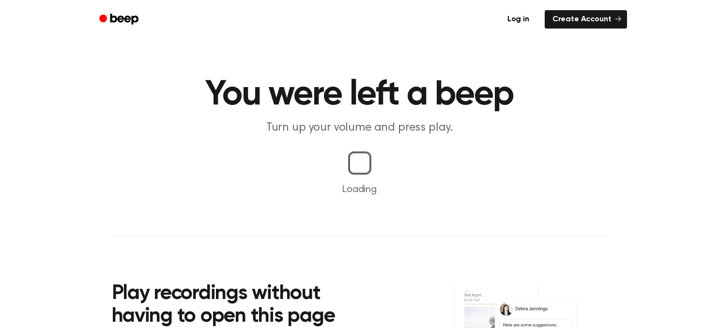 The height and width of the screenshot is (328, 719). Describe the element at coordinates (120, 19) in the screenshot. I see `a: Beep` at that location.